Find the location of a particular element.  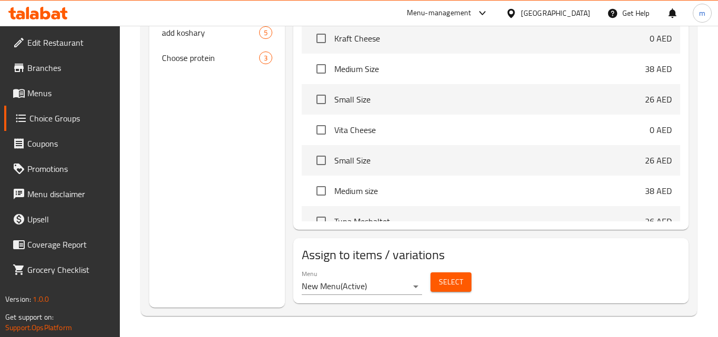

span: add koshary is located at coordinates (210, 33).